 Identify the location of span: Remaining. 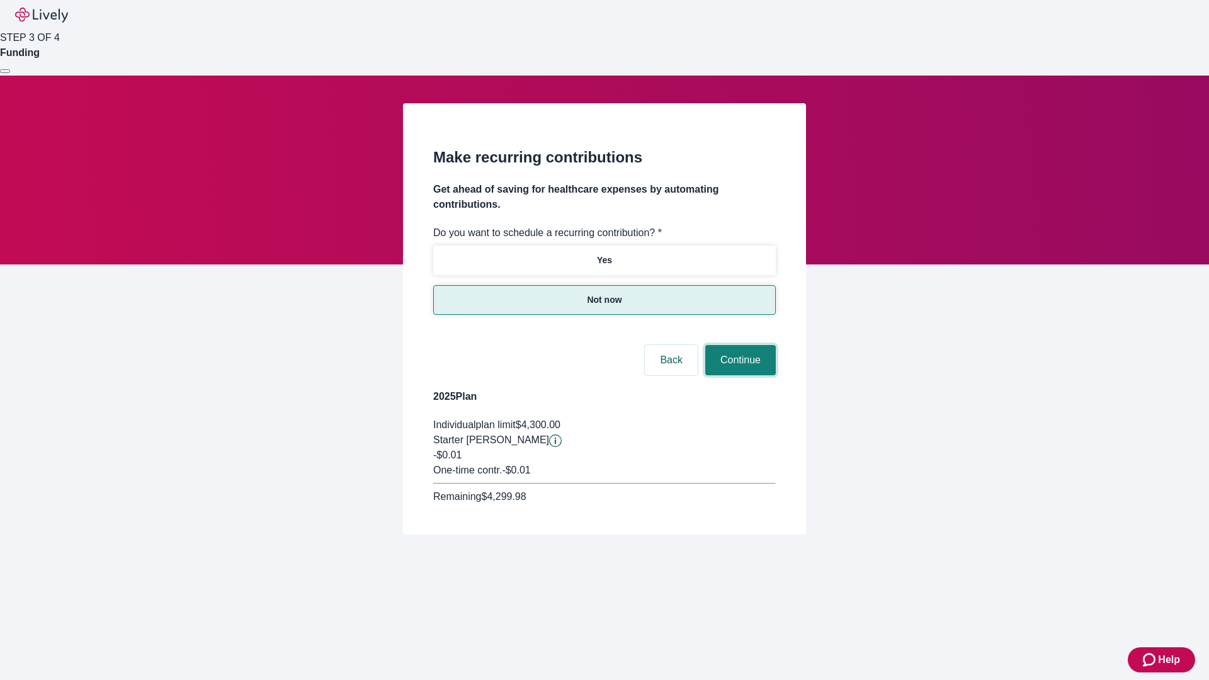
(457, 496).